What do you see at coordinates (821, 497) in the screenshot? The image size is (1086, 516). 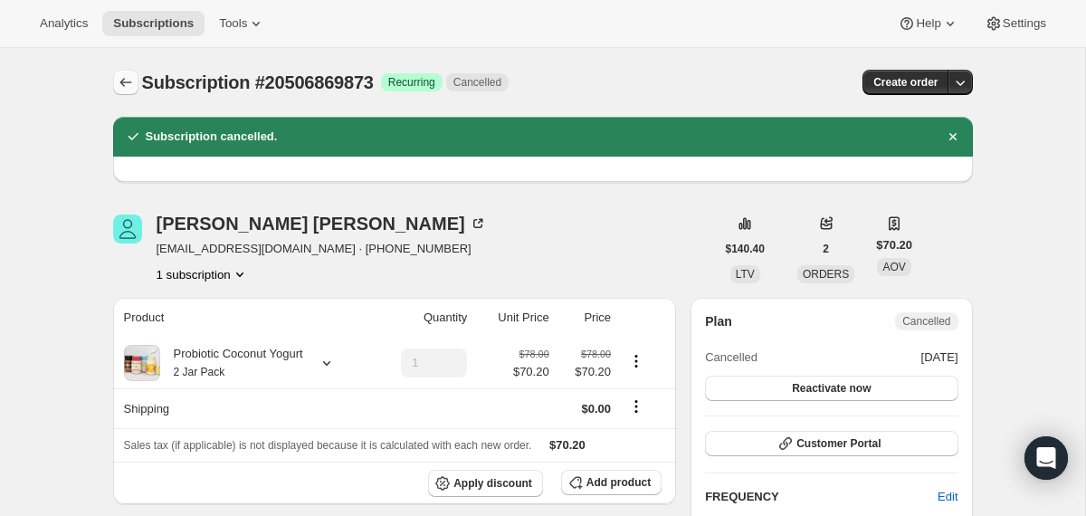 I see `h2: FREQUENCY` at bounding box center [821, 497].